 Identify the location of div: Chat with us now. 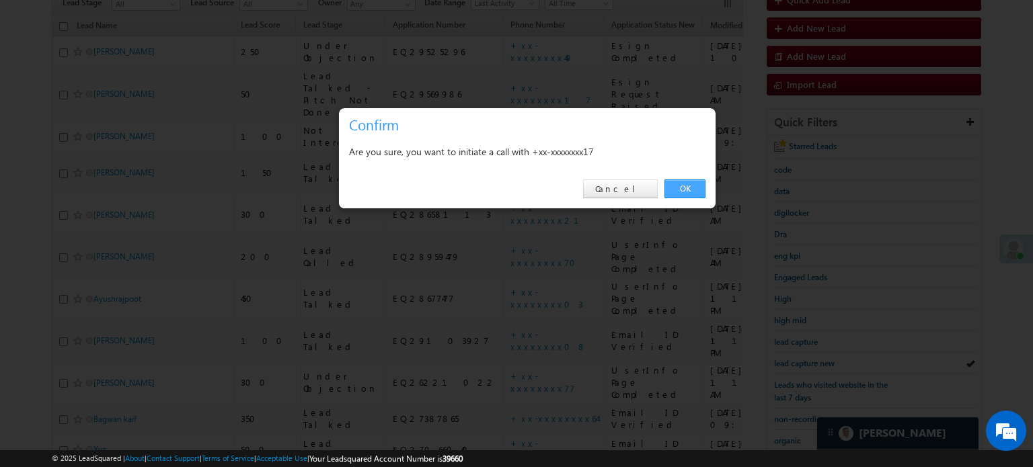
(148, 79).